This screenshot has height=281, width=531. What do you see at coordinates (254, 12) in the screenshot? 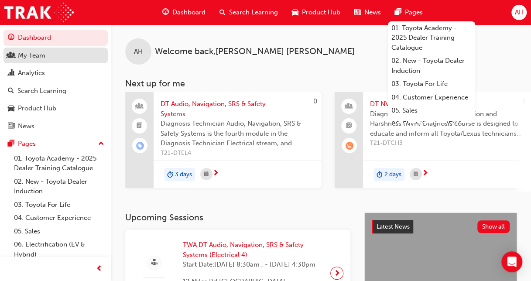
I see `span: Search Learning` at bounding box center [254, 12].